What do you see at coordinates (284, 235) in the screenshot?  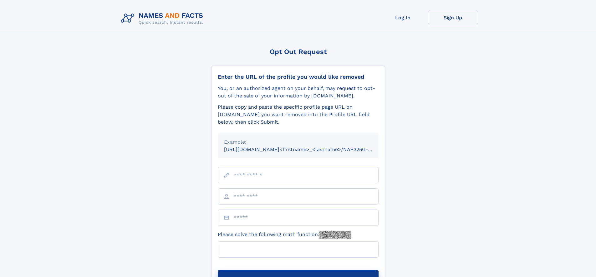 I see `label: Please solve the following math function:` at bounding box center [284, 235].